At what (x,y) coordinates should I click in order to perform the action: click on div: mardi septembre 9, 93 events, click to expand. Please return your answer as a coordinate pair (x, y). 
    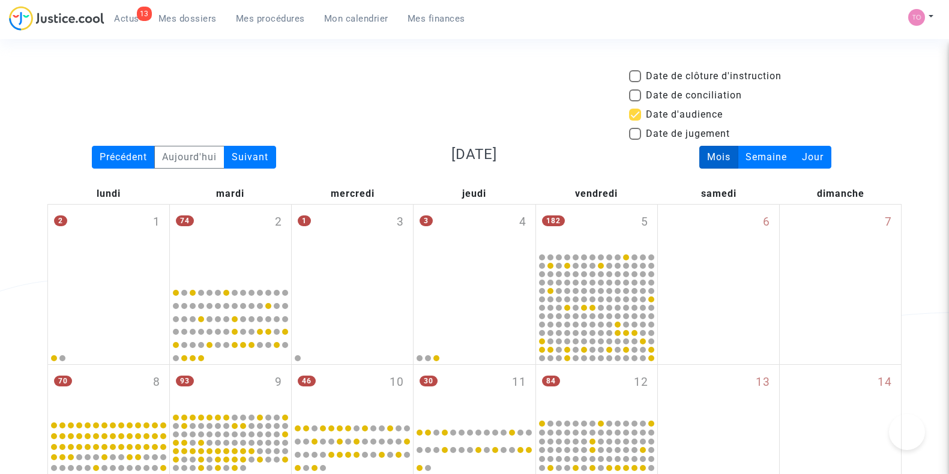
    Looking at the image, I should click on (231, 388).